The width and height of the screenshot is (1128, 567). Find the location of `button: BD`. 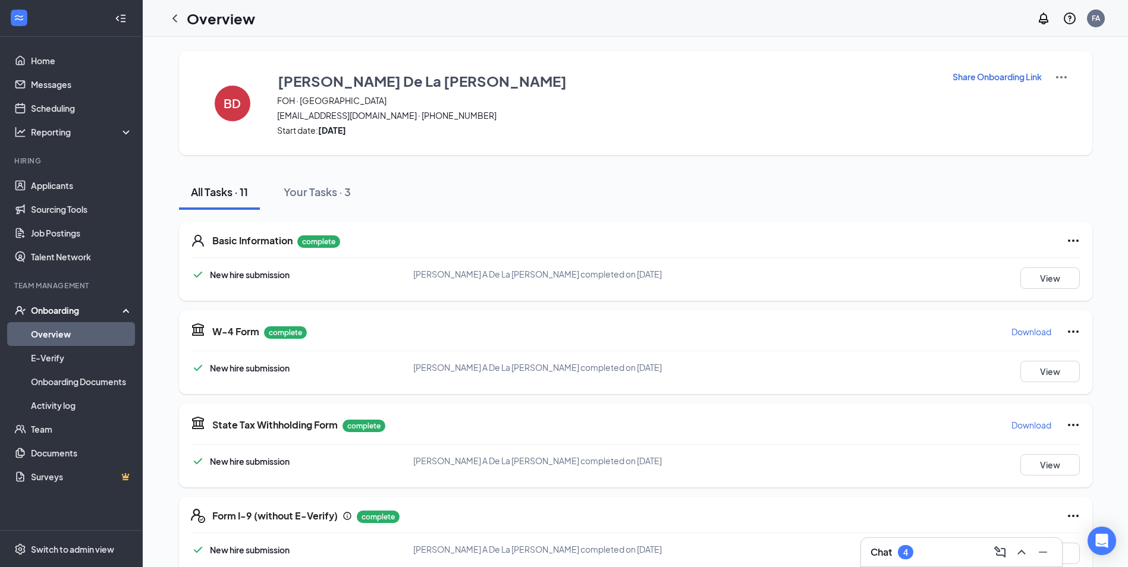

button: BD is located at coordinates (232, 103).